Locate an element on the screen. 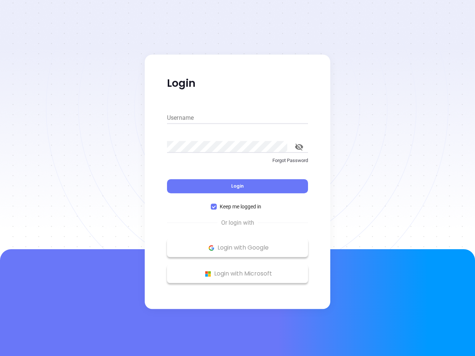  img: Microsoft Logo is located at coordinates (208, 274).